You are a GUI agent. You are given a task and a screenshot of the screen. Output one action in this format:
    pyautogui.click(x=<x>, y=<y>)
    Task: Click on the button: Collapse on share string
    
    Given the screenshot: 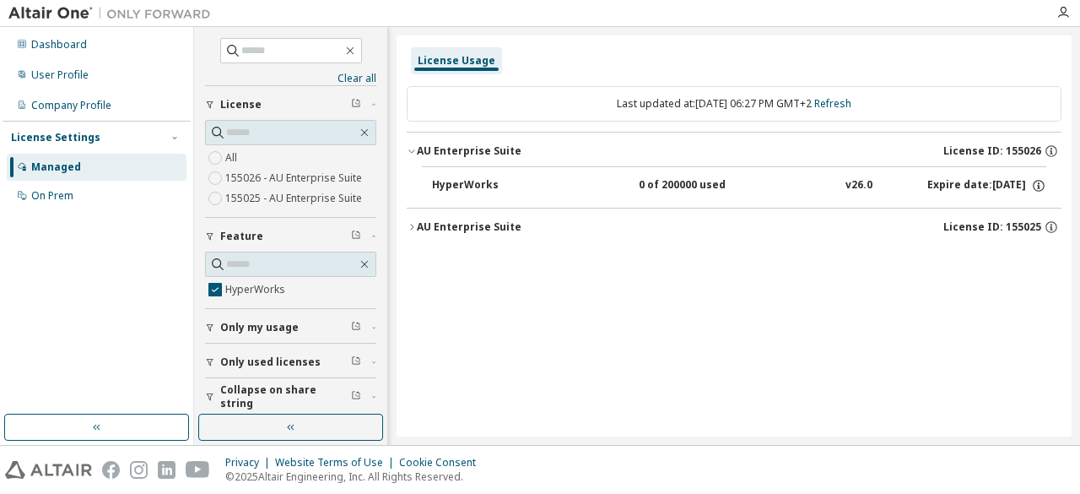 What is the action you would take?
    pyautogui.click(x=290, y=397)
    